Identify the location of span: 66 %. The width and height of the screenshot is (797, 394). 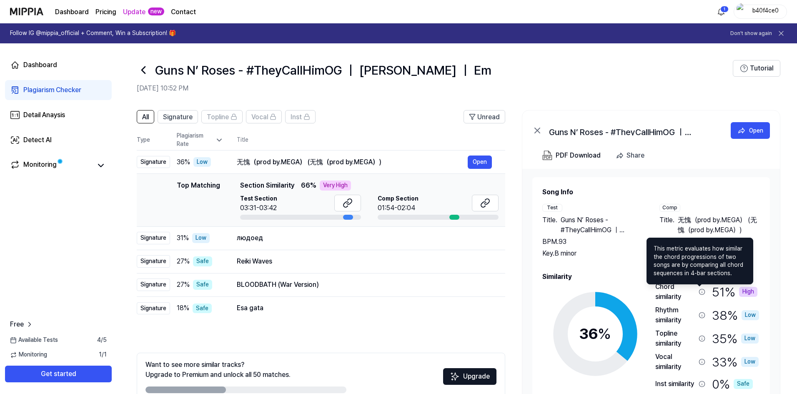
(309, 186).